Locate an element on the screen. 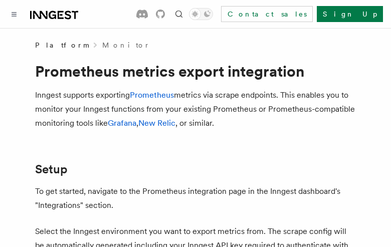 This screenshot has height=247, width=391. p: To get started, navigate to the Prometheus integration page in the Inngest dashboard's "Integrati... is located at coordinates (195, 198).